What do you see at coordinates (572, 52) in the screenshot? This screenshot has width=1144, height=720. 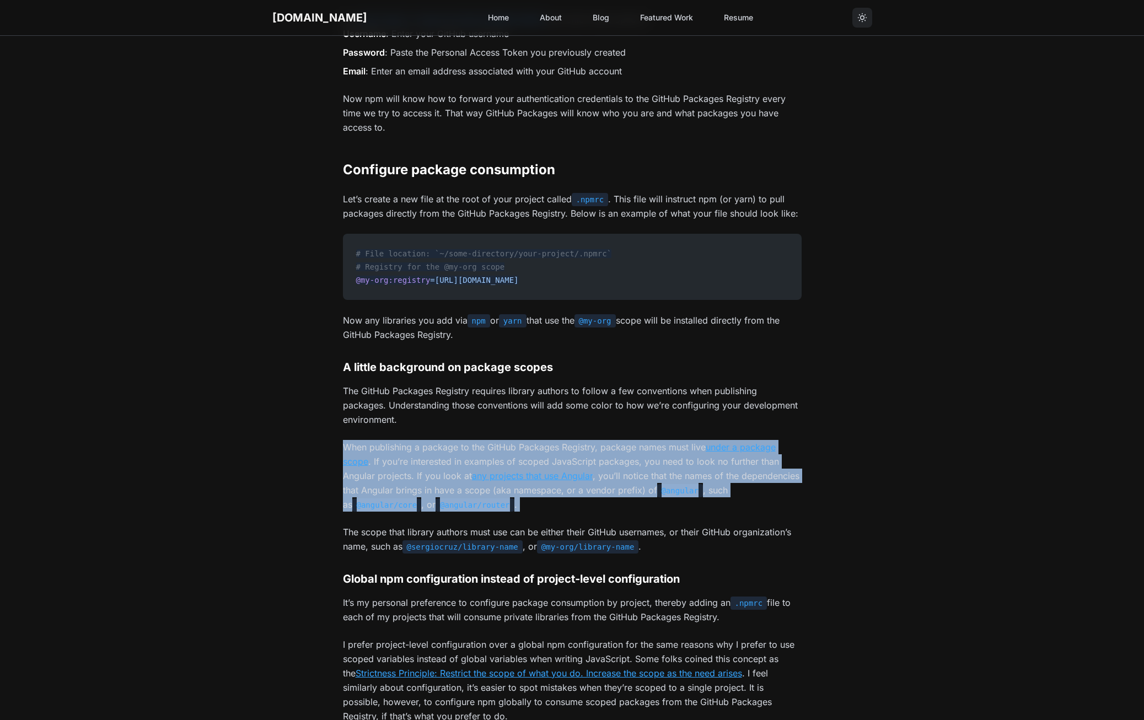 I see `li: : Paste the Personal Access Token you previously created` at bounding box center [572, 52].